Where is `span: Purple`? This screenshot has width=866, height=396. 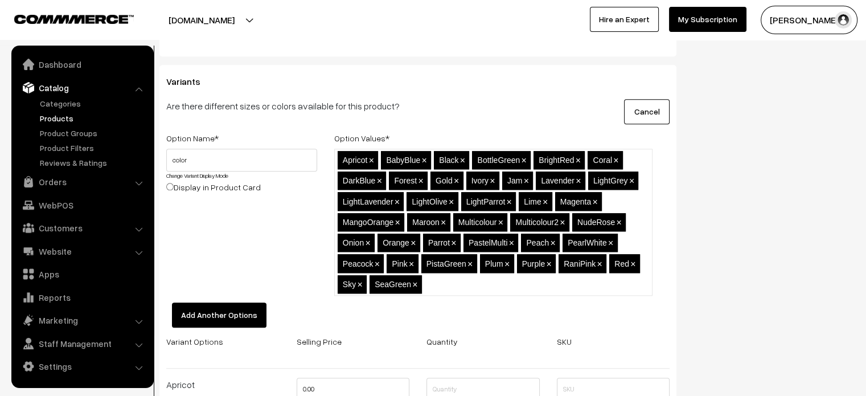
span: Purple is located at coordinates (533, 263).